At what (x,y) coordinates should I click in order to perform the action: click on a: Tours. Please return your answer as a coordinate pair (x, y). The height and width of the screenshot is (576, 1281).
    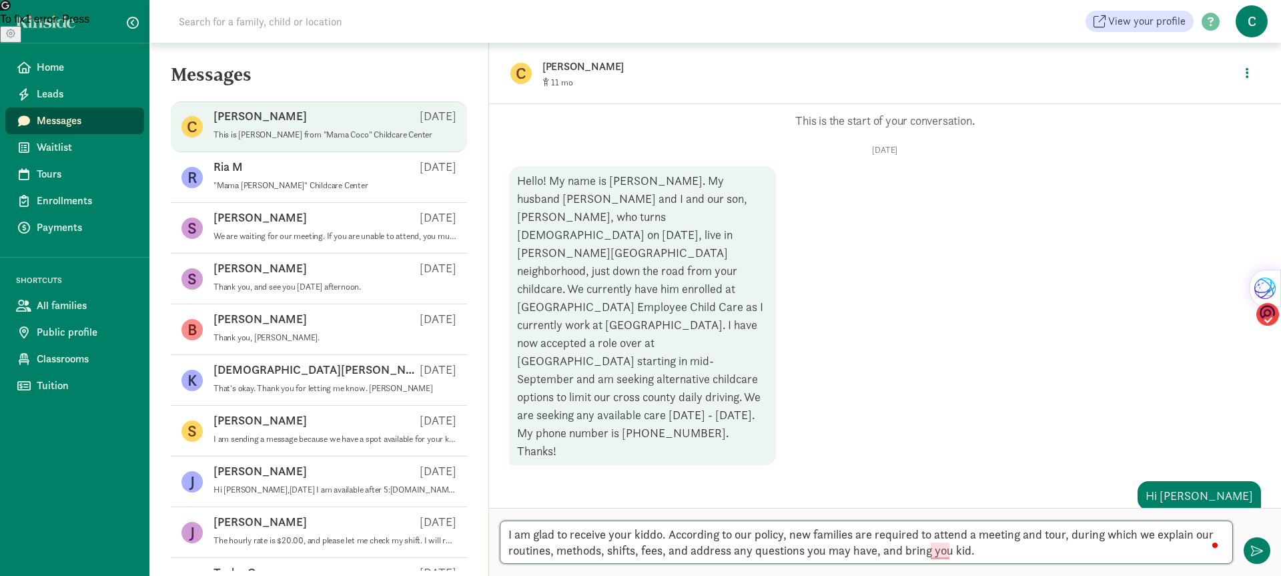
    Looking at the image, I should click on (75, 174).